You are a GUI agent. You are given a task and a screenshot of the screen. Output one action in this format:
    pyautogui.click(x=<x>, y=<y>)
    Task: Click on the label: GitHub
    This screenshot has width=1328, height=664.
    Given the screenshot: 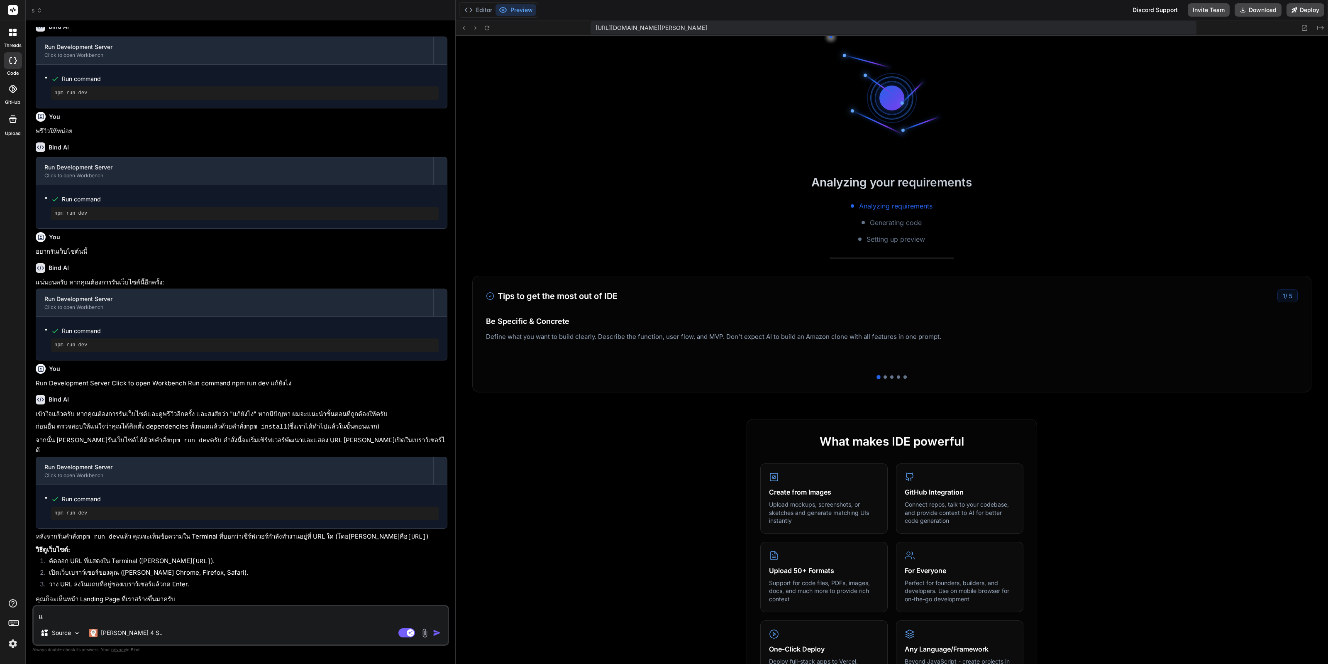 What is the action you would take?
    pyautogui.click(x=12, y=102)
    